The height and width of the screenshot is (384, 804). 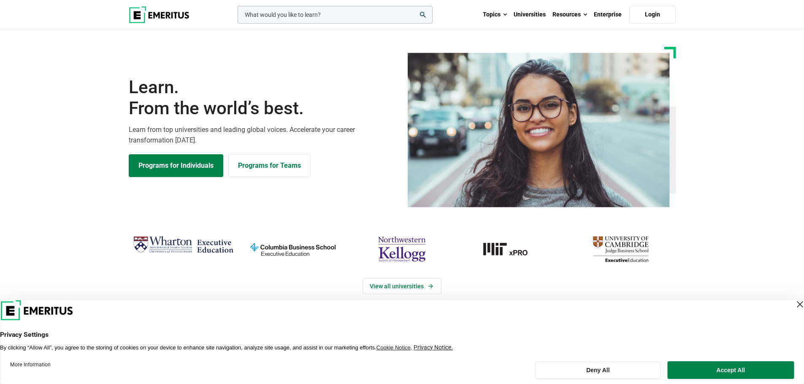 What do you see at coordinates (511, 249) in the screenshot?
I see `a: MIT-xPRO` at bounding box center [511, 249].